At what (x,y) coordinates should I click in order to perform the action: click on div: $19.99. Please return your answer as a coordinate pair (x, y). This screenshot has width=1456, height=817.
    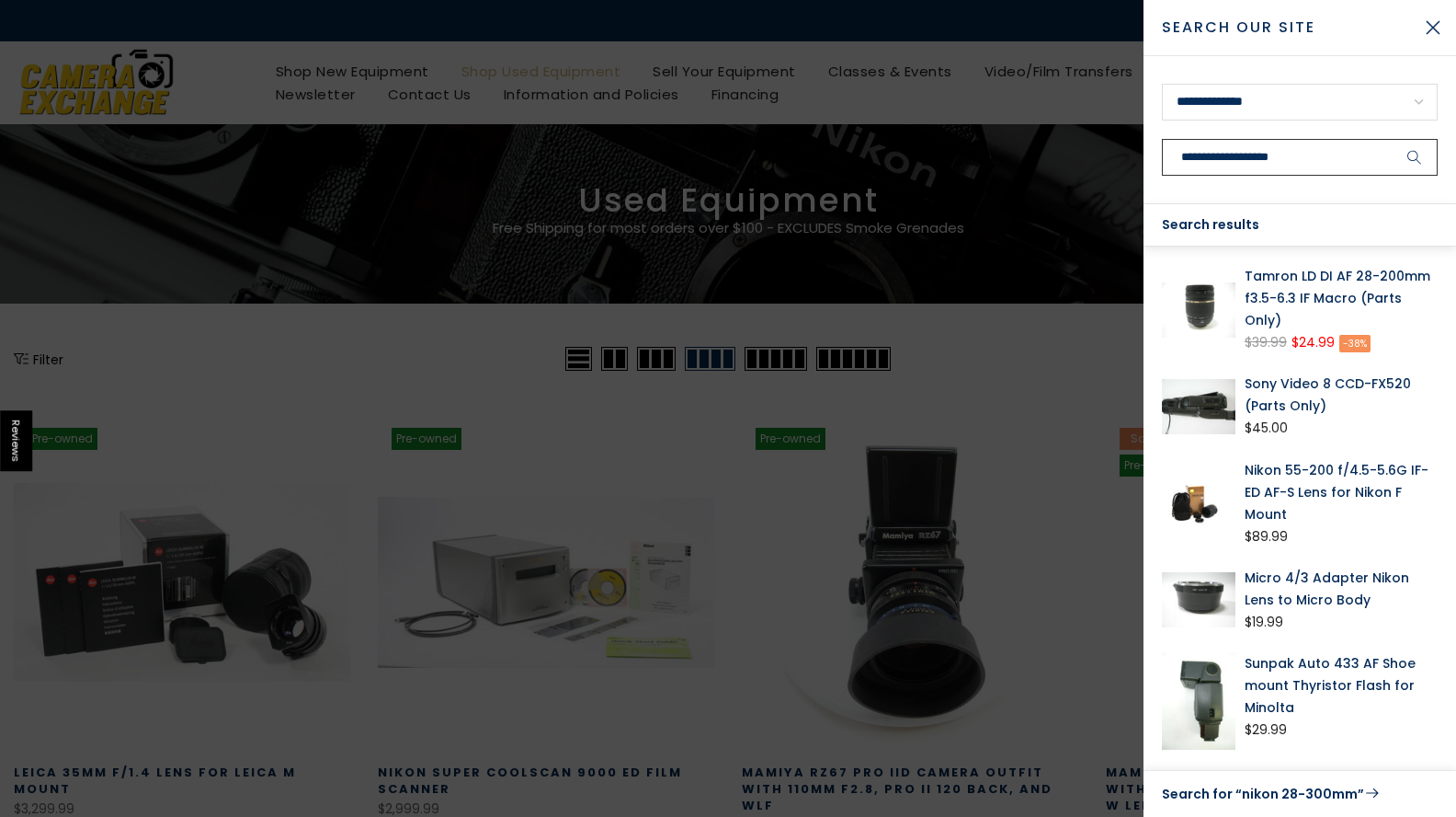
    Looking at the image, I should click on (1264, 622).